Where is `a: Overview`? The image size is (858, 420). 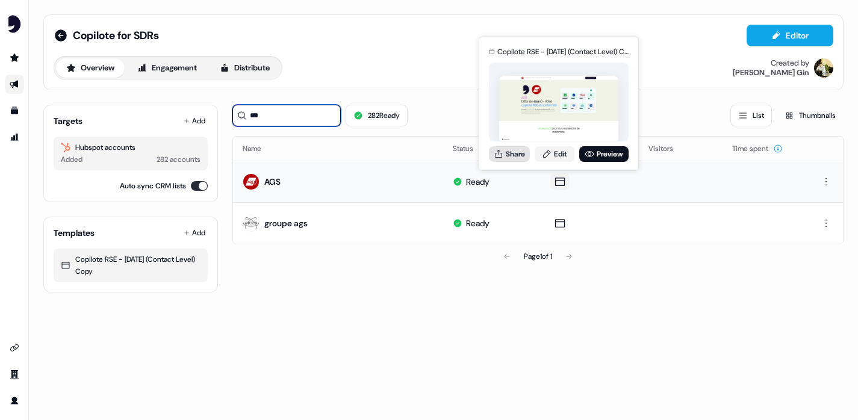
a: Overview is located at coordinates (90, 68).